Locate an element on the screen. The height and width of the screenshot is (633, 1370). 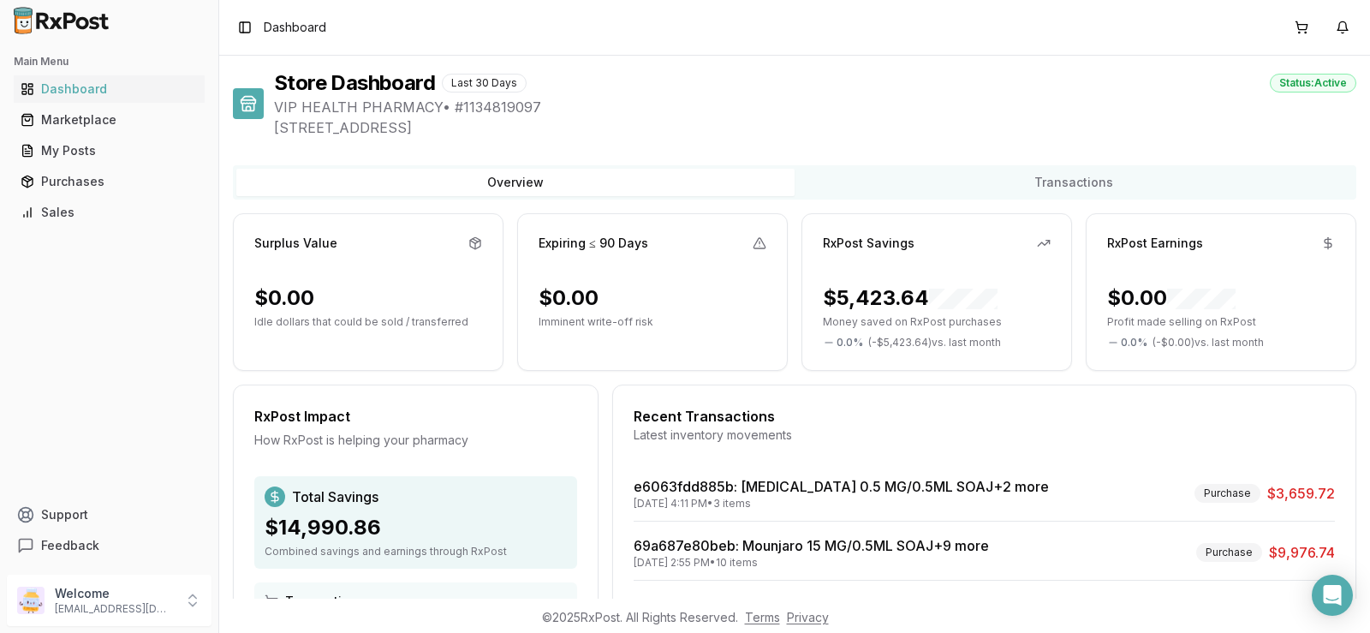
div: $14,990.86 is located at coordinates (415, 528).